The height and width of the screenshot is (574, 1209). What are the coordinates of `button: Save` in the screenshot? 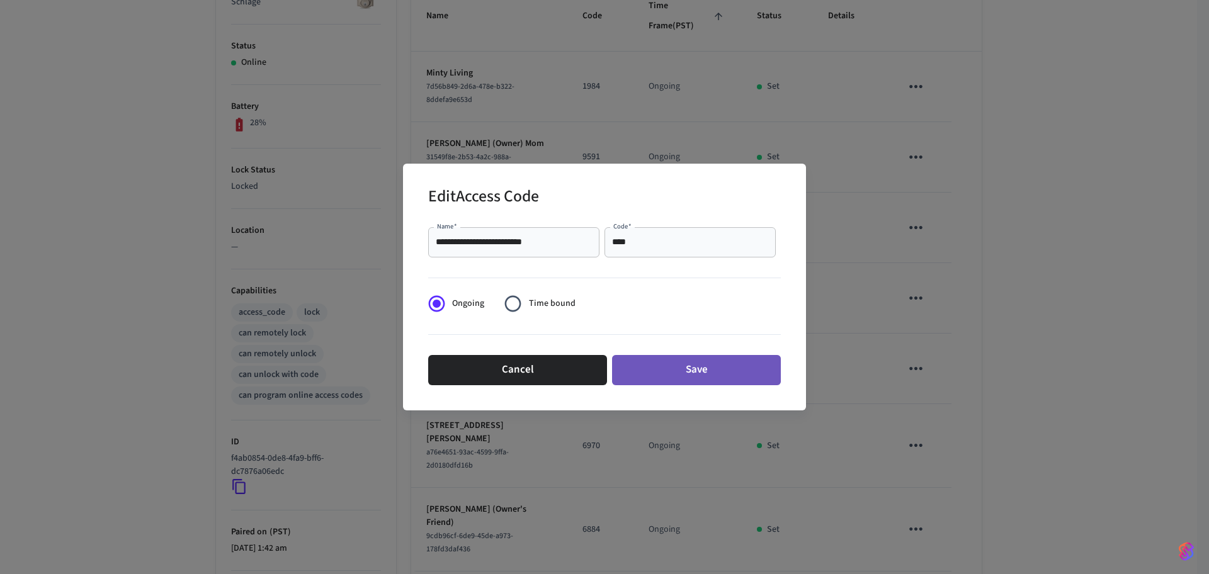 It's located at (696, 370).